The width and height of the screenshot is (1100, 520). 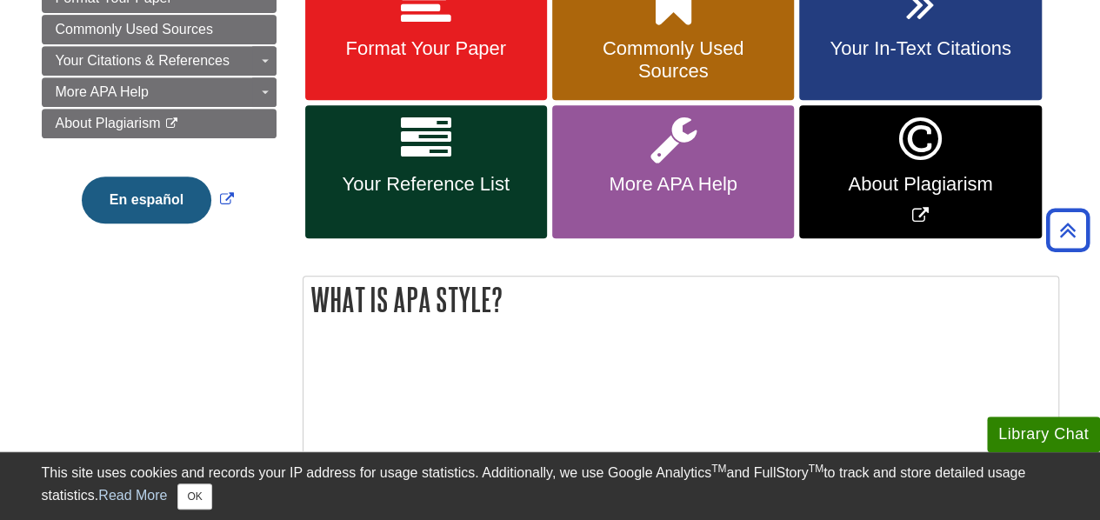 I want to click on span: Your In-Text Citations, so click(x=920, y=49).